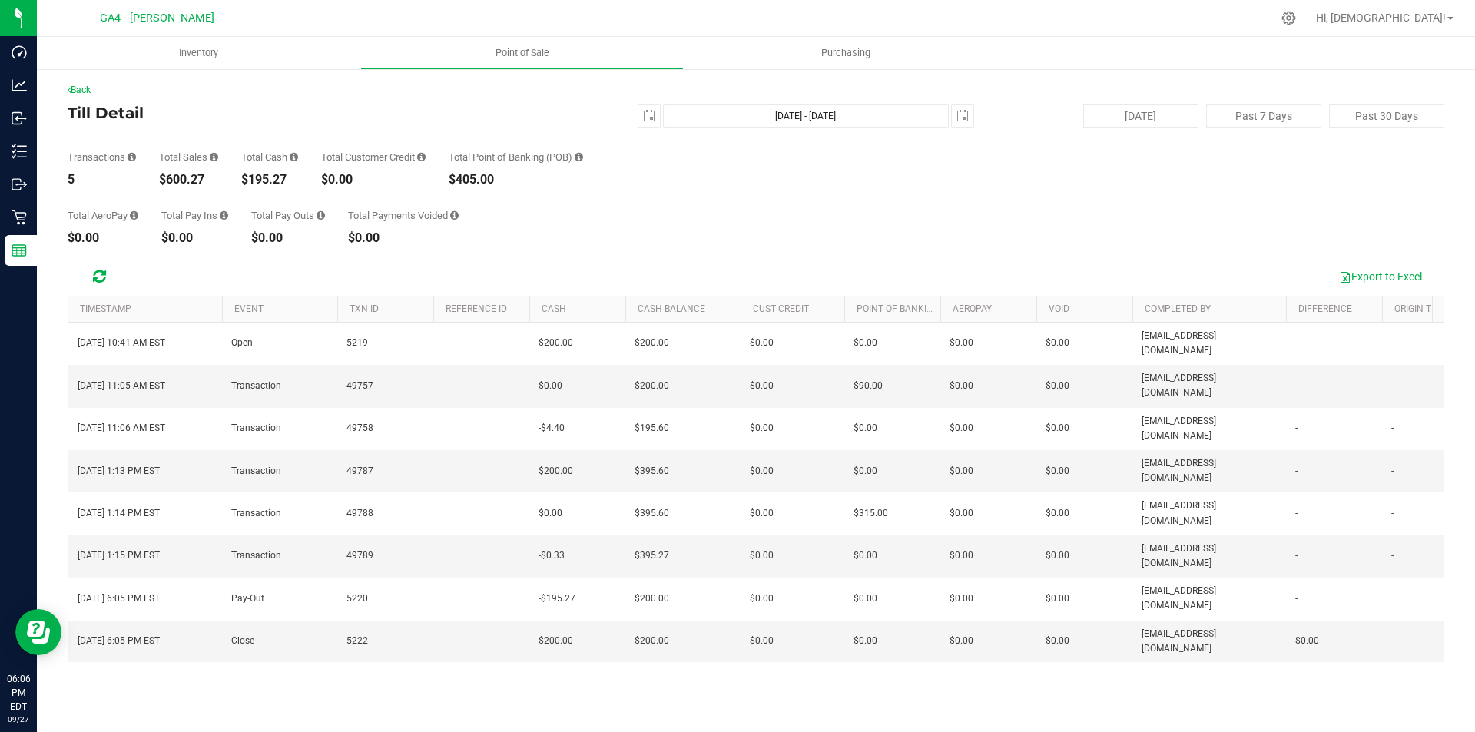 The image size is (1475, 732). I want to click on h4: Till Detail, so click(297, 113).